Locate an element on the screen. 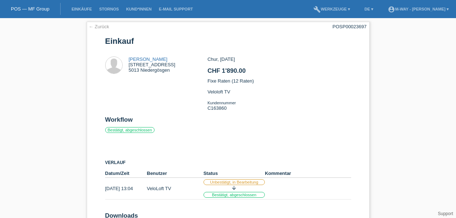 The width and height of the screenshot is (456, 218). div: POSP00023697 is located at coordinates (349, 26).